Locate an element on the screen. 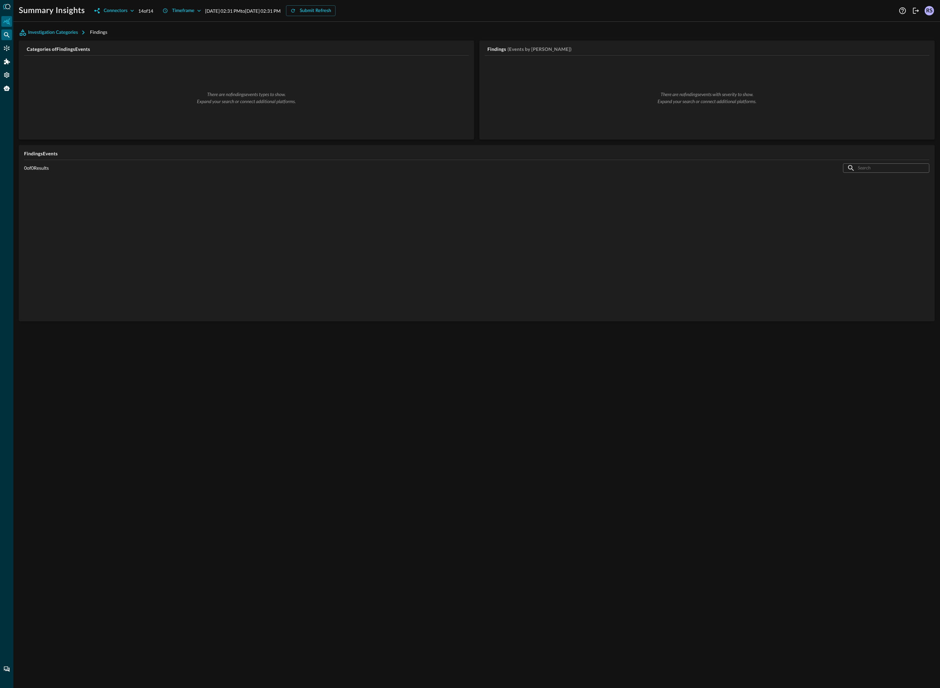  button: Logout is located at coordinates (916, 11).